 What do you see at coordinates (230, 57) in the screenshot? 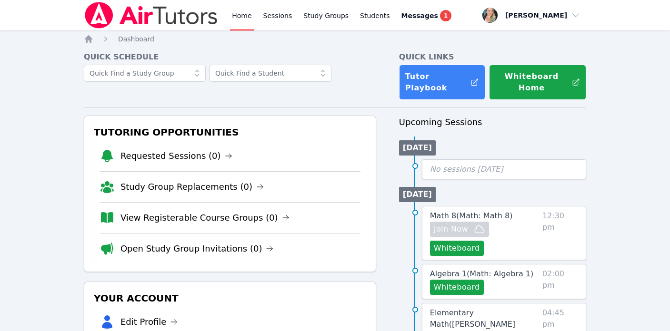
I see `h4: Quick Schedule` at bounding box center [230, 57].